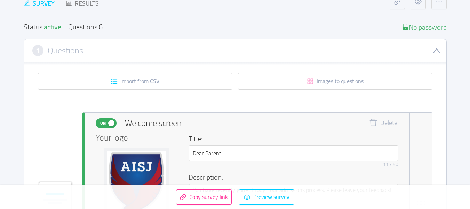  Describe the element at coordinates (204, 197) in the screenshot. I see `button: icon: linkCopy survey link` at that location.